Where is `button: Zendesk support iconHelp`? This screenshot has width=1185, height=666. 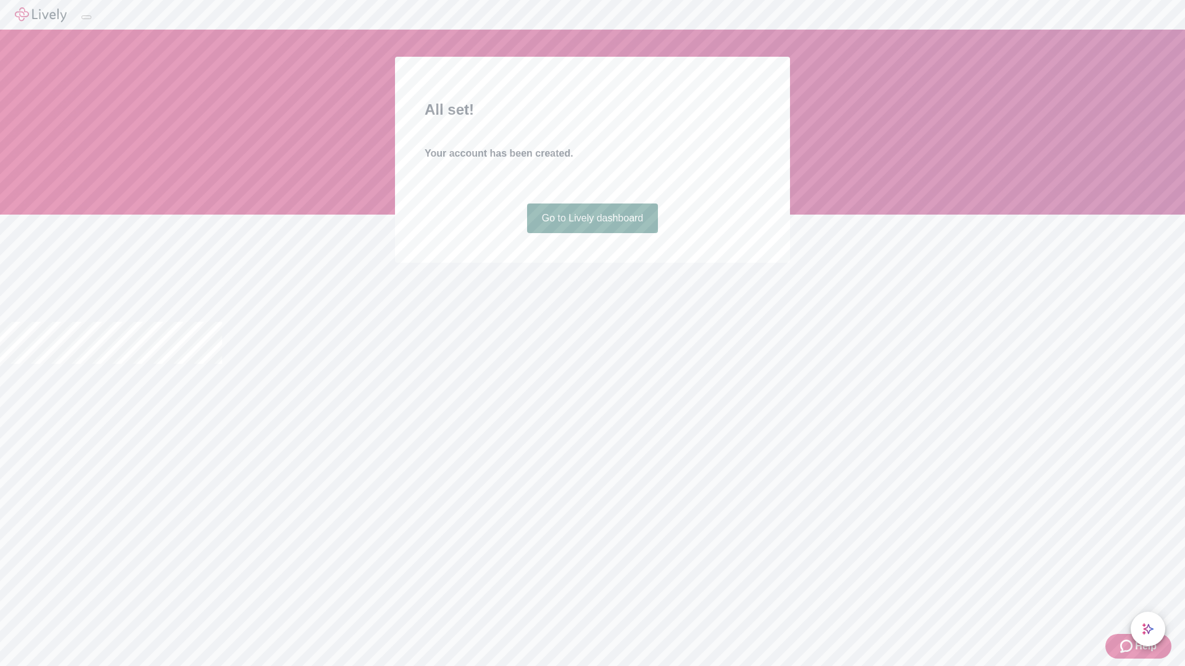
button: Zendesk support iconHelp is located at coordinates (1138, 647).